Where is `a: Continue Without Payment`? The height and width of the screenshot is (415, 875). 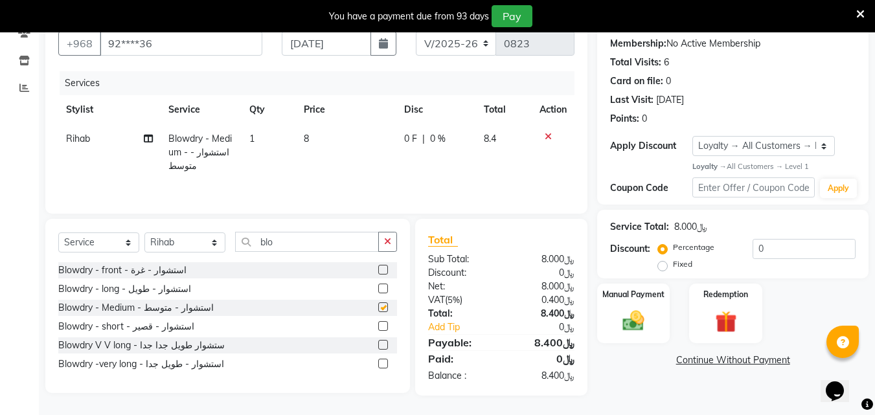 a: Continue Without Payment is located at coordinates (733, 360).